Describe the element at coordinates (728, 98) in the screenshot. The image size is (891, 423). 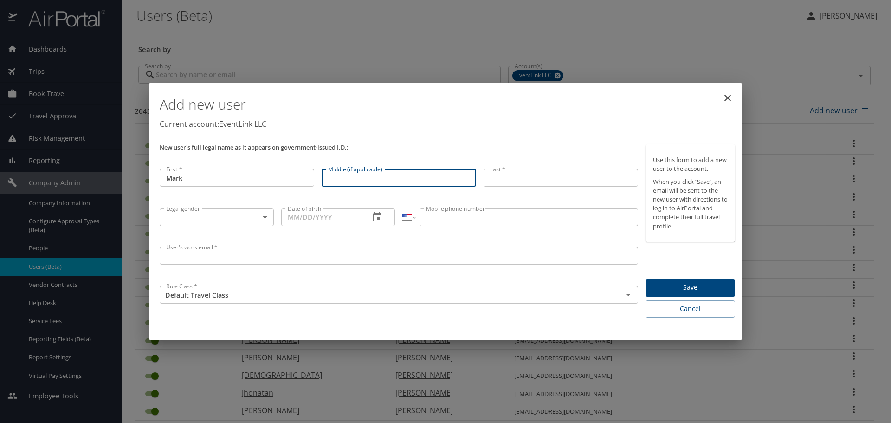
I see `button: close` at that location.